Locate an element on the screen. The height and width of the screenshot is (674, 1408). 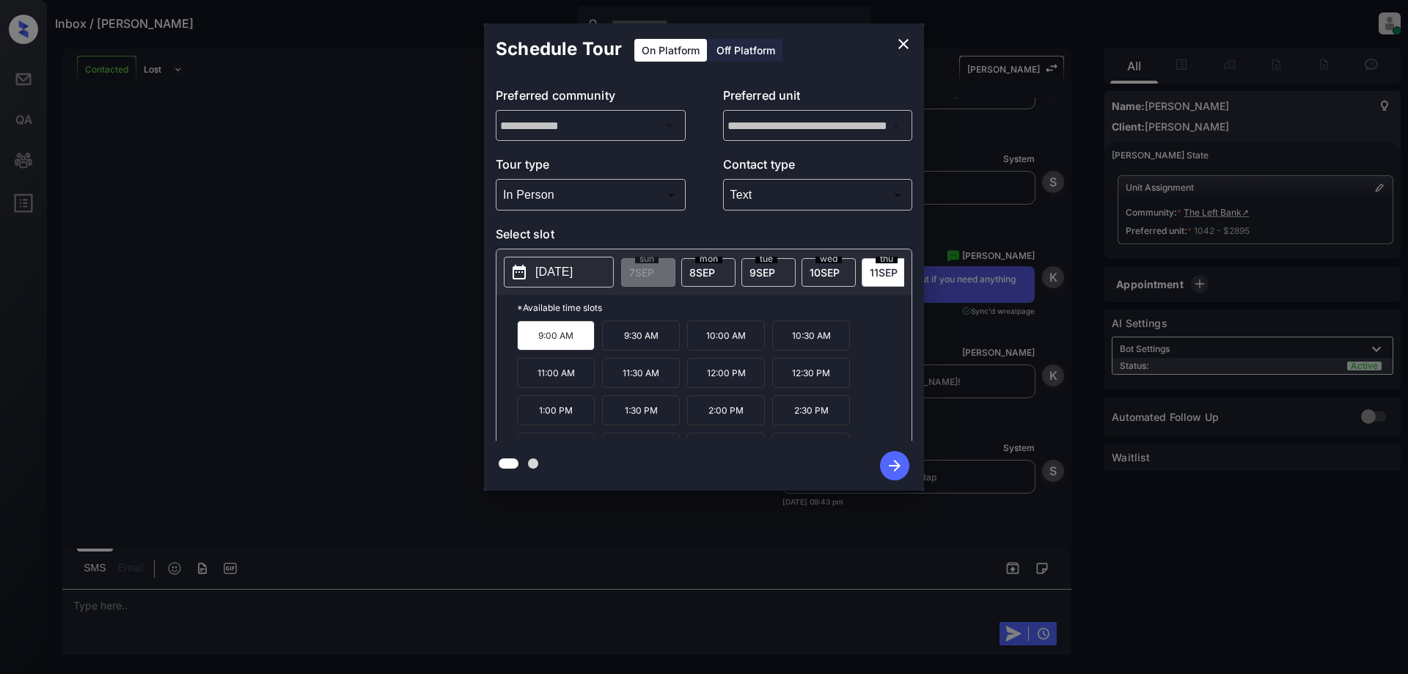
p: Select slot is located at coordinates (704, 237).